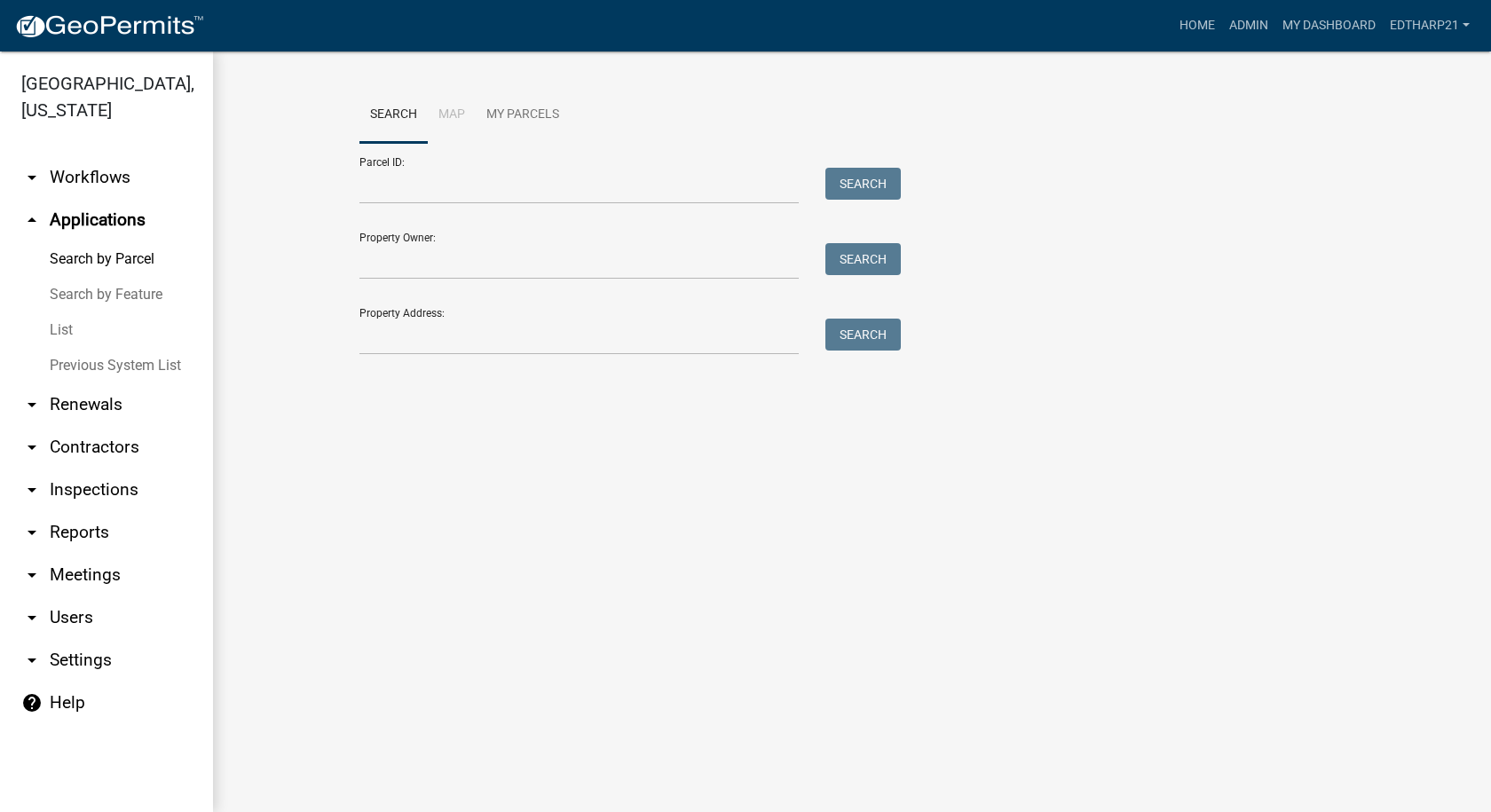  Describe the element at coordinates (32, 703) in the screenshot. I see `i: help` at that location.